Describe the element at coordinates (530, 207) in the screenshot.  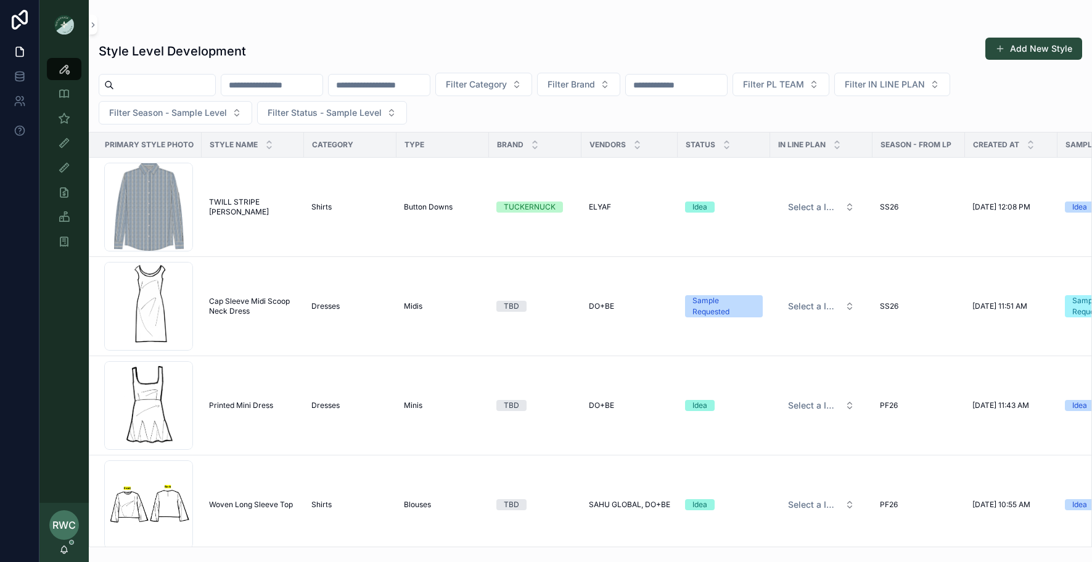
I see `div: TUCKERNUCK` at that location.